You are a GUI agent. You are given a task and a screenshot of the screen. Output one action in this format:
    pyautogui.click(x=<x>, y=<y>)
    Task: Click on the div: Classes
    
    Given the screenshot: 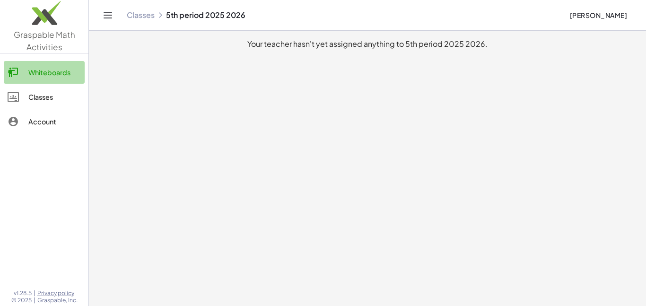 What is the action you would take?
    pyautogui.click(x=54, y=97)
    